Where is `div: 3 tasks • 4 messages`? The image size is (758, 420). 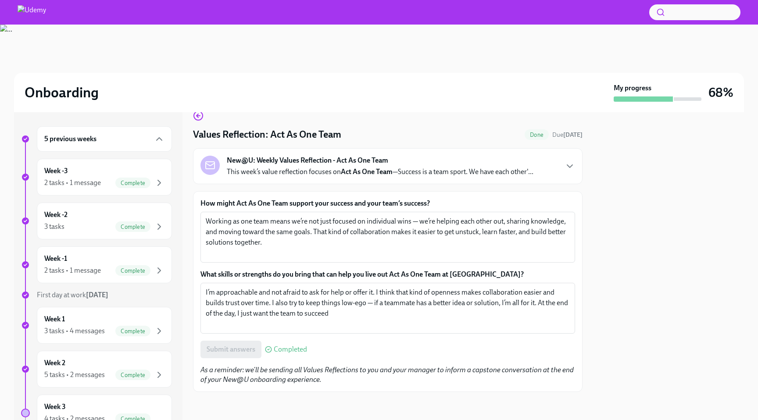
div: 3 tasks • 4 messages is located at coordinates (75, 331).